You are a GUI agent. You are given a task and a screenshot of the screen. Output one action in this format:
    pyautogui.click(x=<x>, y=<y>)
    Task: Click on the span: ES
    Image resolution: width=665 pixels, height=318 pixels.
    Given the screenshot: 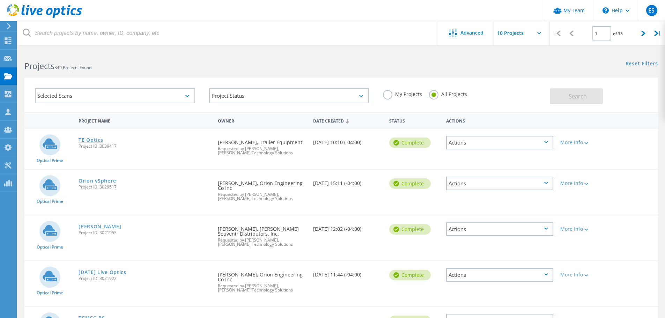 What is the action you would take?
    pyautogui.click(x=652, y=10)
    